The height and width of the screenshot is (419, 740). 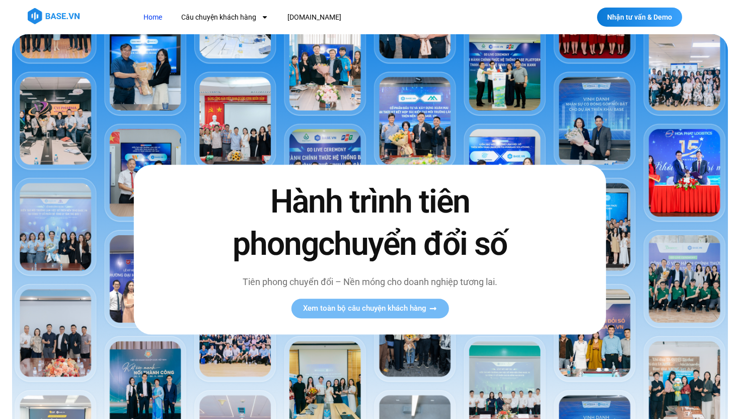 What do you see at coordinates (153, 17) in the screenshot?
I see `a: Home` at bounding box center [153, 17].